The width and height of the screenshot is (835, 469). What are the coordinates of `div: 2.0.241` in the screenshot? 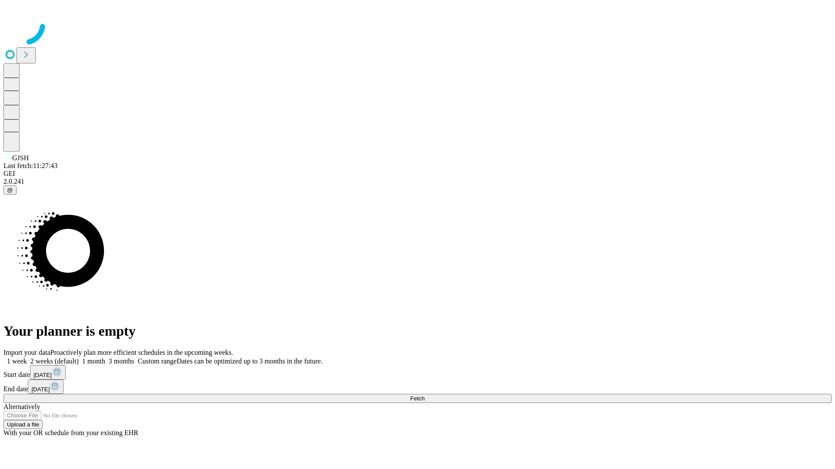 It's located at (417, 182).